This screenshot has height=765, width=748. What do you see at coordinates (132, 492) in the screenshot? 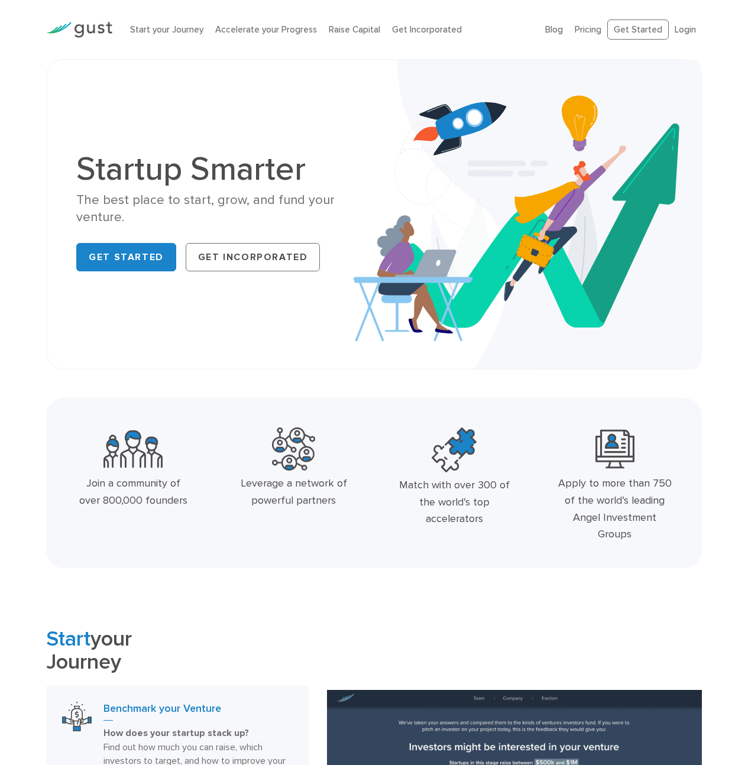
I see `div: Join a community of over 800,000 founders` at bounding box center [132, 492].